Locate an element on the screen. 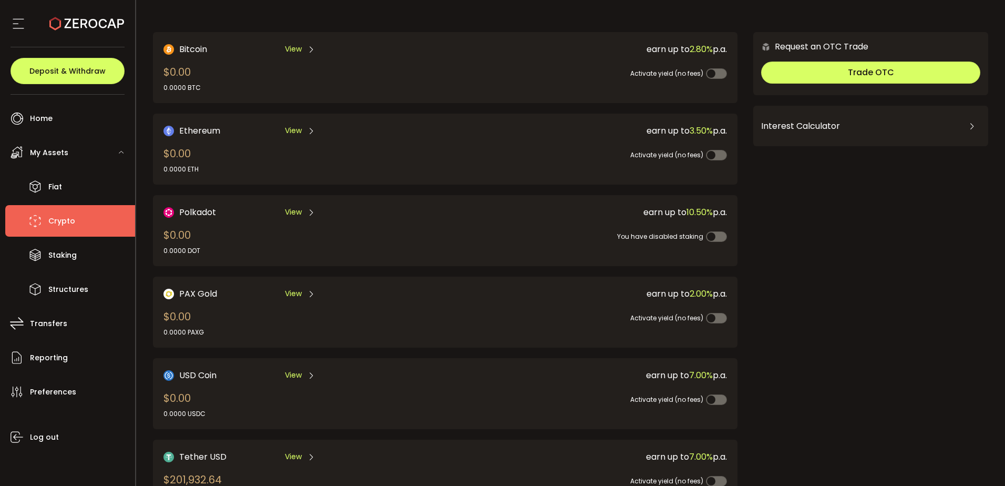 The image size is (1005, 486). div: Request an OTC Trade is located at coordinates (811, 46).